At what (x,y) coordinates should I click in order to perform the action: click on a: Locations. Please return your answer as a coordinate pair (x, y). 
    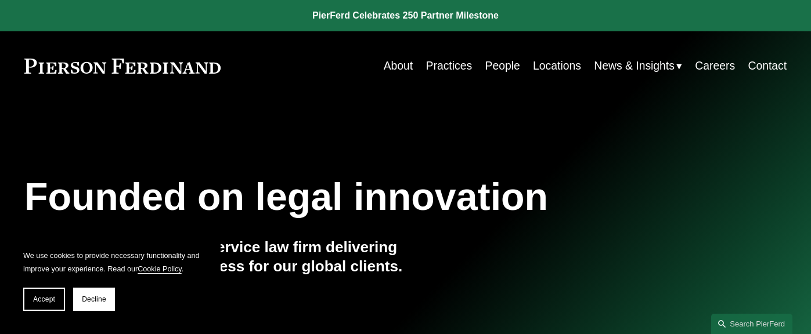
    Looking at the image, I should click on (557, 66).